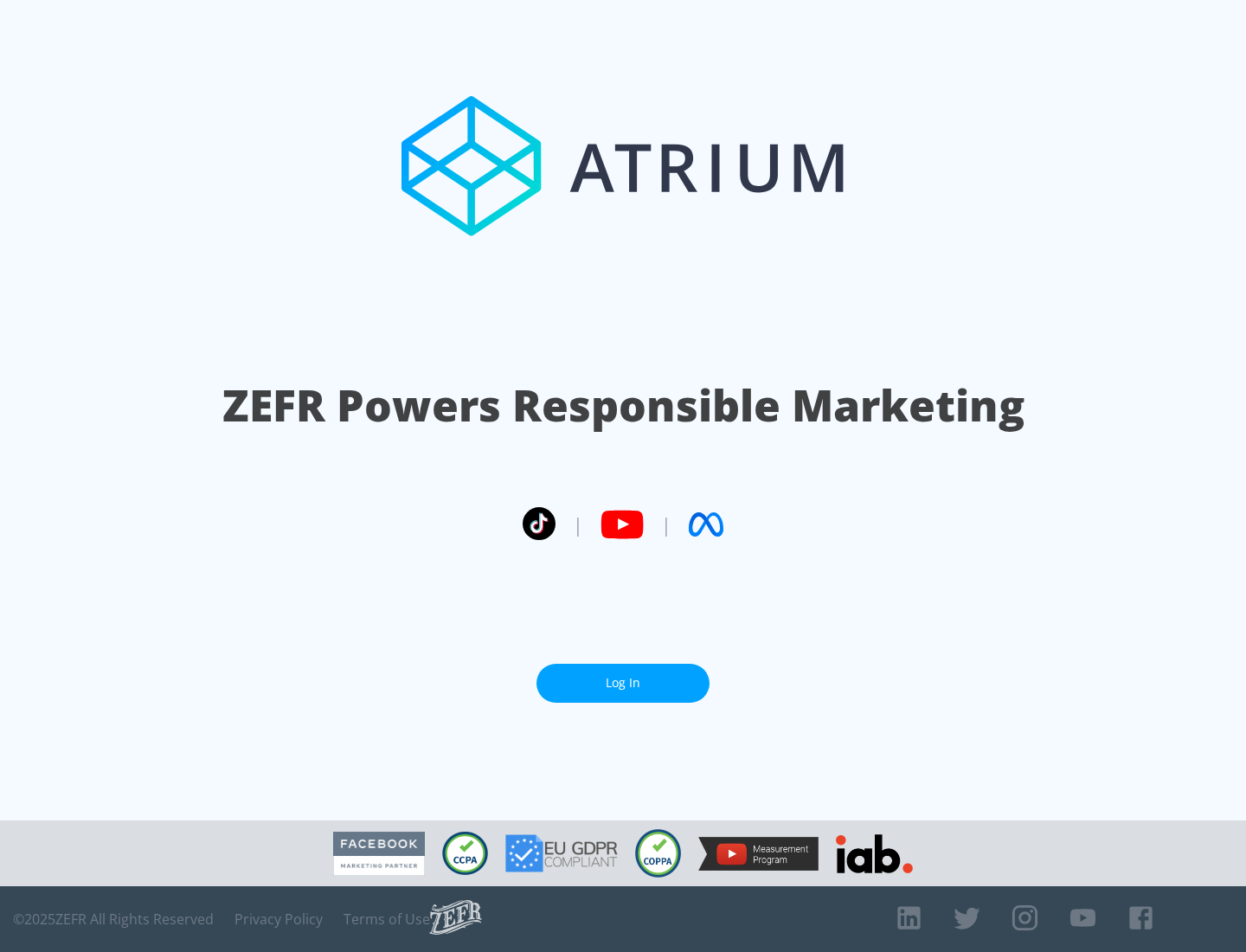 The image size is (1246, 952). I want to click on h1: ZEFR Powers Responsible Marketing, so click(623, 405).